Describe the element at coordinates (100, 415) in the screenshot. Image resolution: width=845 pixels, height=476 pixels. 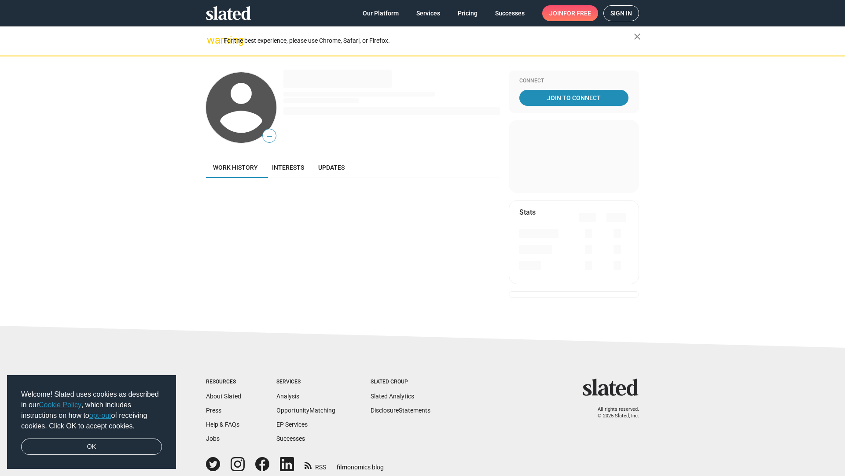
I see `a: opt-out` at that location.